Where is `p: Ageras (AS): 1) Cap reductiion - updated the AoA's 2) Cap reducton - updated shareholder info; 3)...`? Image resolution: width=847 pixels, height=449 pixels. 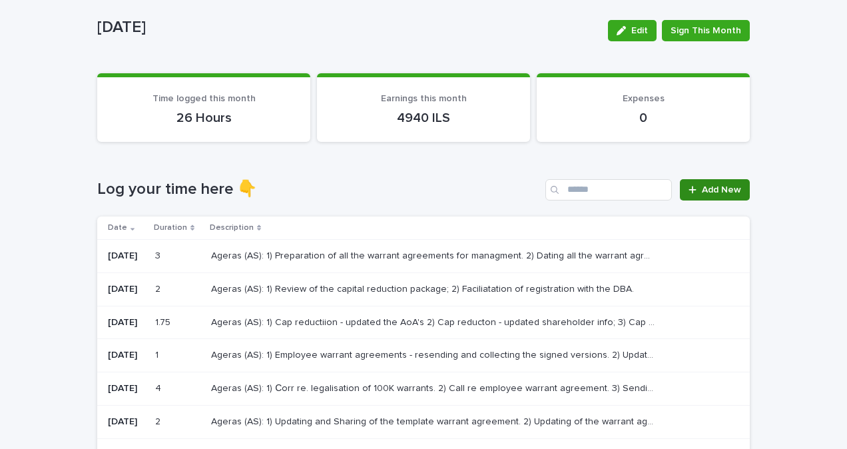
p: Ageras (AS): 1) Cap reductiion - updated the AoA's 2) Cap reducton - updated shareholder info; 3)... is located at coordinates (434, 321).